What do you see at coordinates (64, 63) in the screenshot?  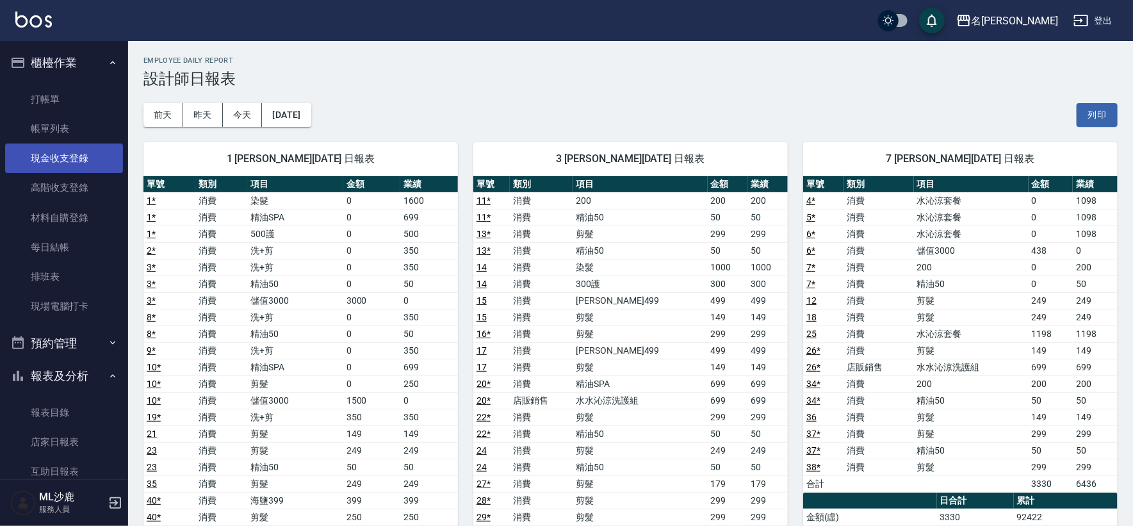 I see `button: 櫃檯作業` at bounding box center [64, 63].